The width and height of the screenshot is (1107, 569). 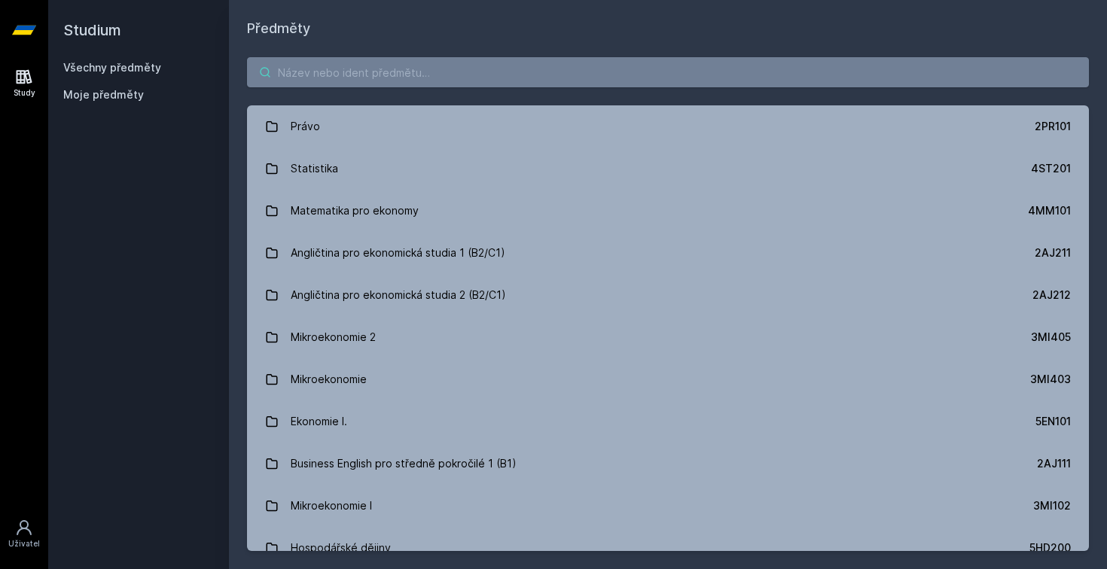 What do you see at coordinates (668, 379) in the screenshot?
I see `a: Mikroekonomie 3MI403` at bounding box center [668, 379].